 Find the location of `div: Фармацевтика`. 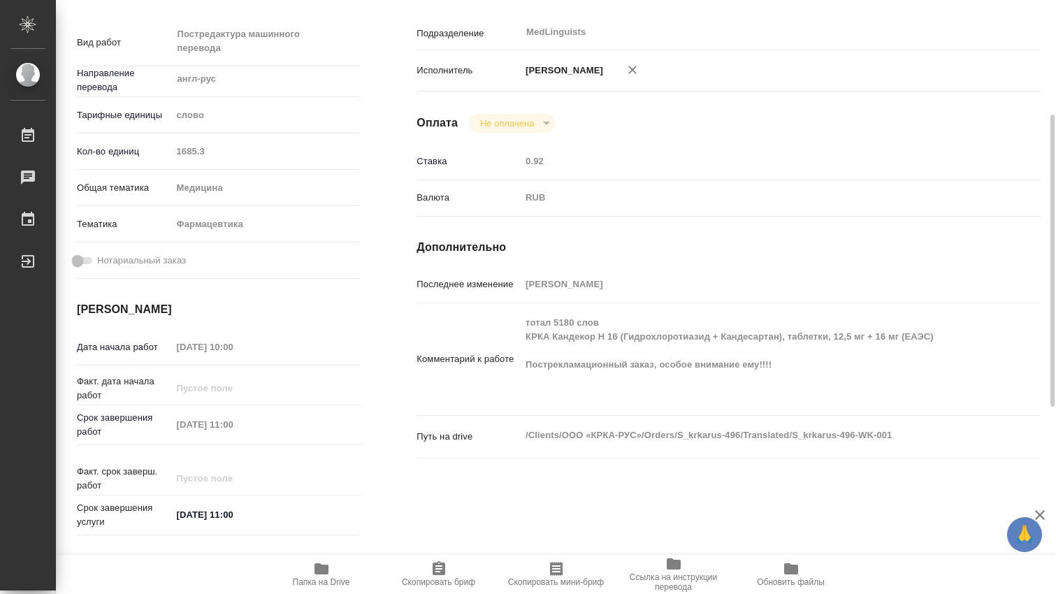

div: Фармацевтика is located at coordinates (265, 224).